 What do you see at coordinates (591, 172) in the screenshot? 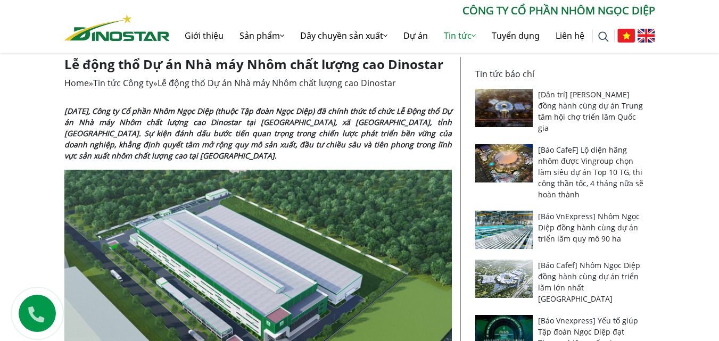
I see `a: [Báo CafeF] Lộ diện hãng nhôm được Vingroup chọn làm siêu dự án Top 10 TG, thi công thần tốc, 4 t...` at bounding box center [591, 172].